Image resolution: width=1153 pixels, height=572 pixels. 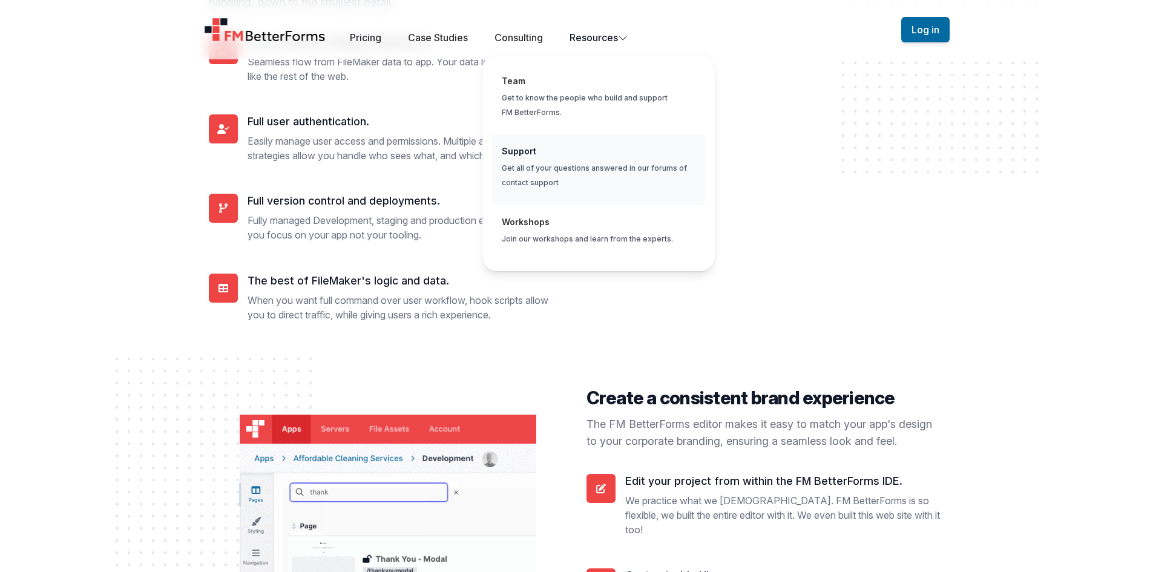 I want to click on a: Team, so click(x=513, y=81).